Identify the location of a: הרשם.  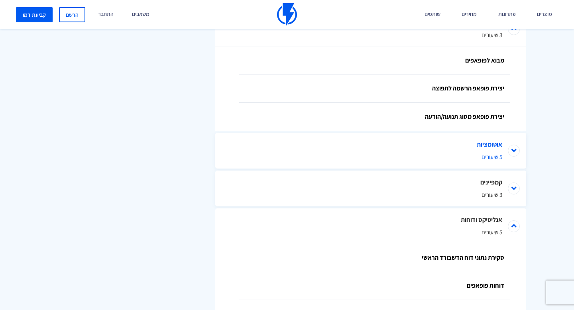
(72, 15).